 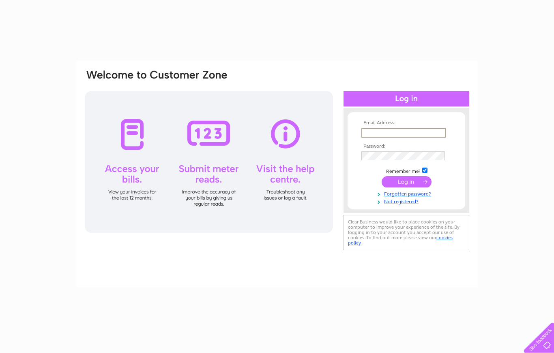 I want to click on input: Submit, so click(x=406, y=182).